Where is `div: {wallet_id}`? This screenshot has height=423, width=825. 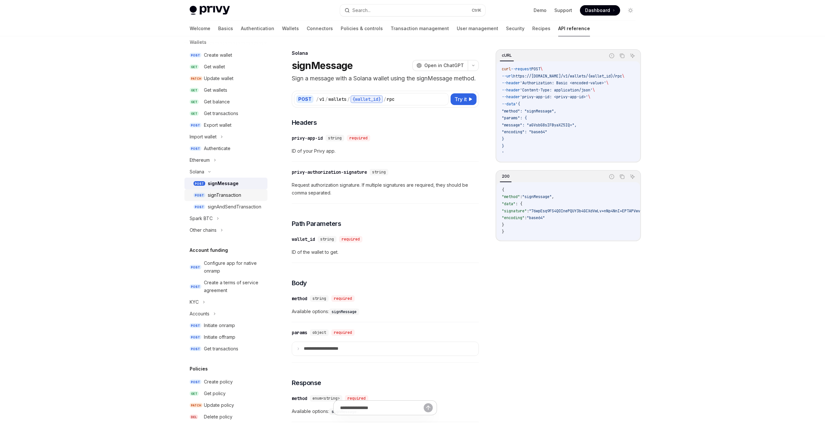 div: {wallet_id} is located at coordinates (366, 99).